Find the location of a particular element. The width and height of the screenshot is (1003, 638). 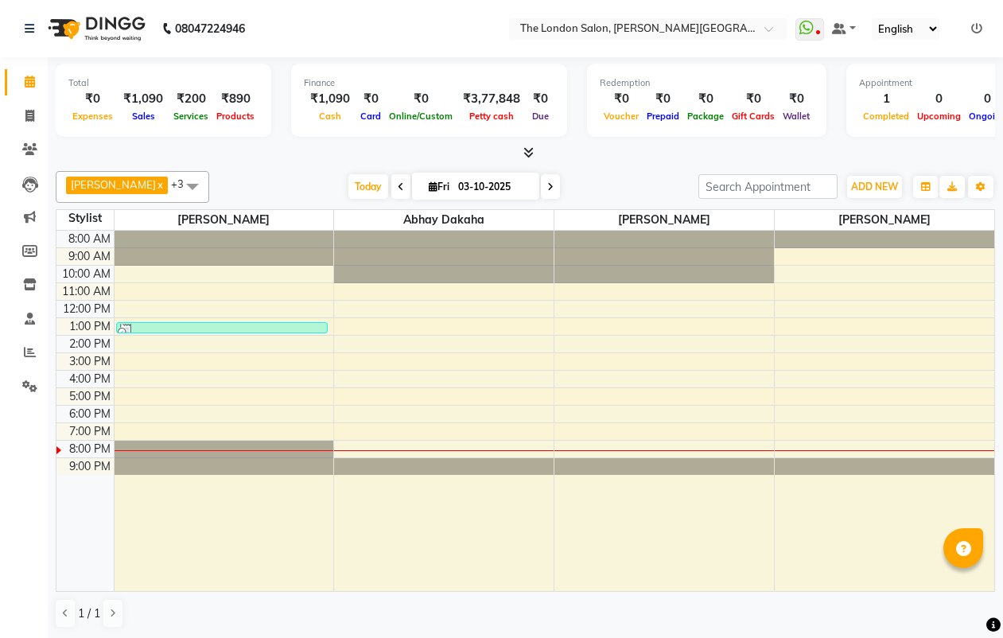

div: 1:00 PM is located at coordinates (90, 326).